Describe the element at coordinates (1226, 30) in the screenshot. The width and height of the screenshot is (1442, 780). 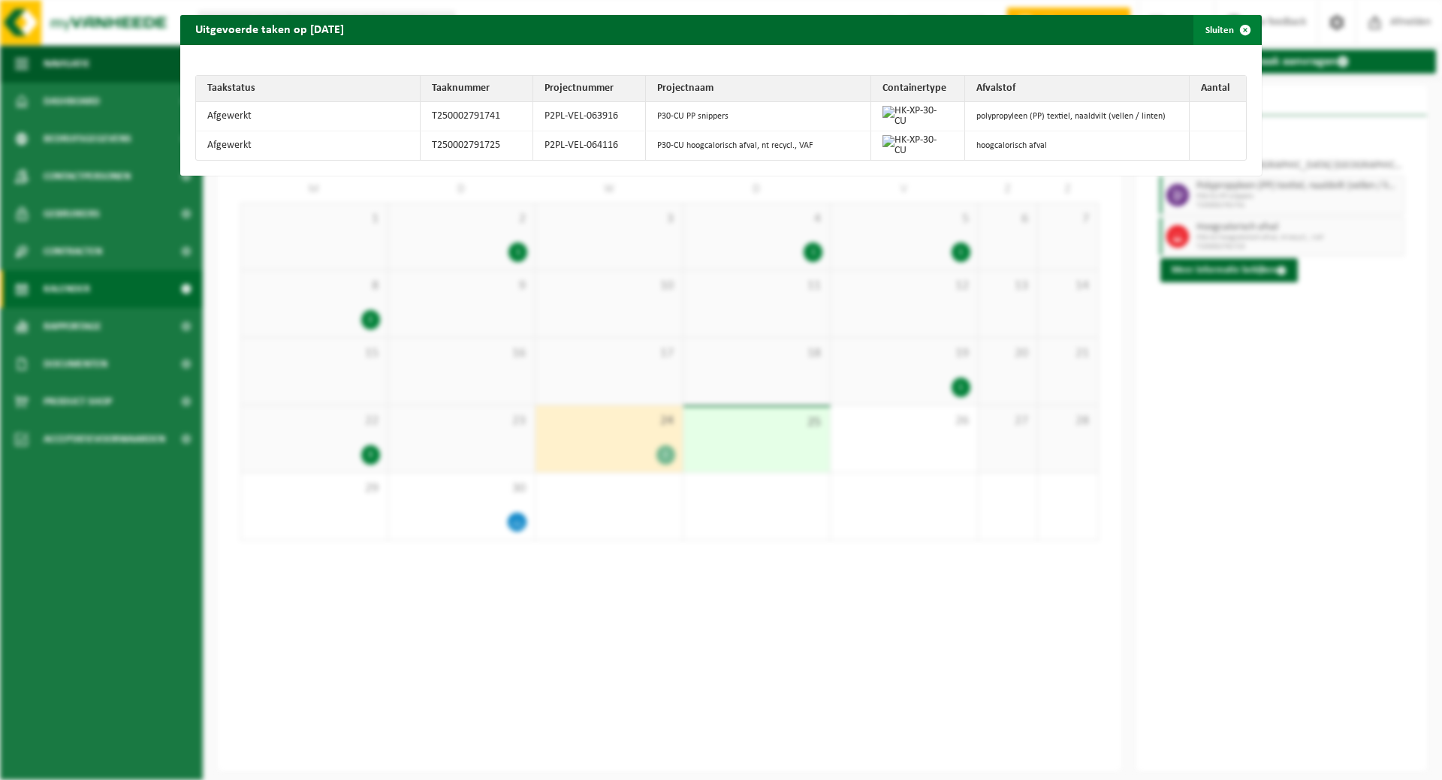
I see `button: Sluiten` at that location.